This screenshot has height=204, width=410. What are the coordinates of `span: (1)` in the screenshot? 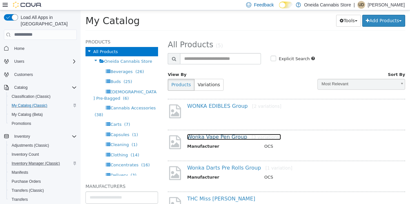 It's located at (54, 124).